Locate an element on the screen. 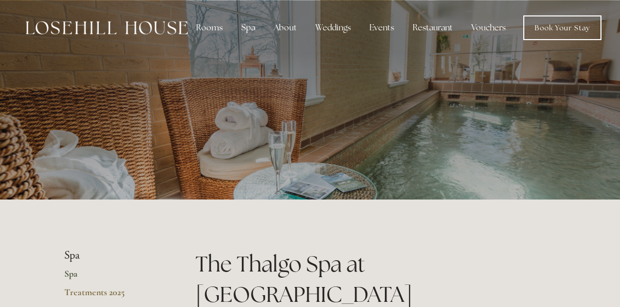 This screenshot has height=307, width=620. div: Spa is located at coordinates (248, 28).